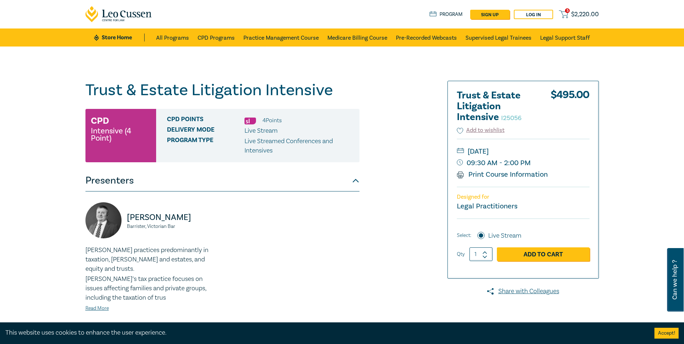 The width and height of the screenshot is (684, 344). I want to click on a: Store Home, so click(119, 38).